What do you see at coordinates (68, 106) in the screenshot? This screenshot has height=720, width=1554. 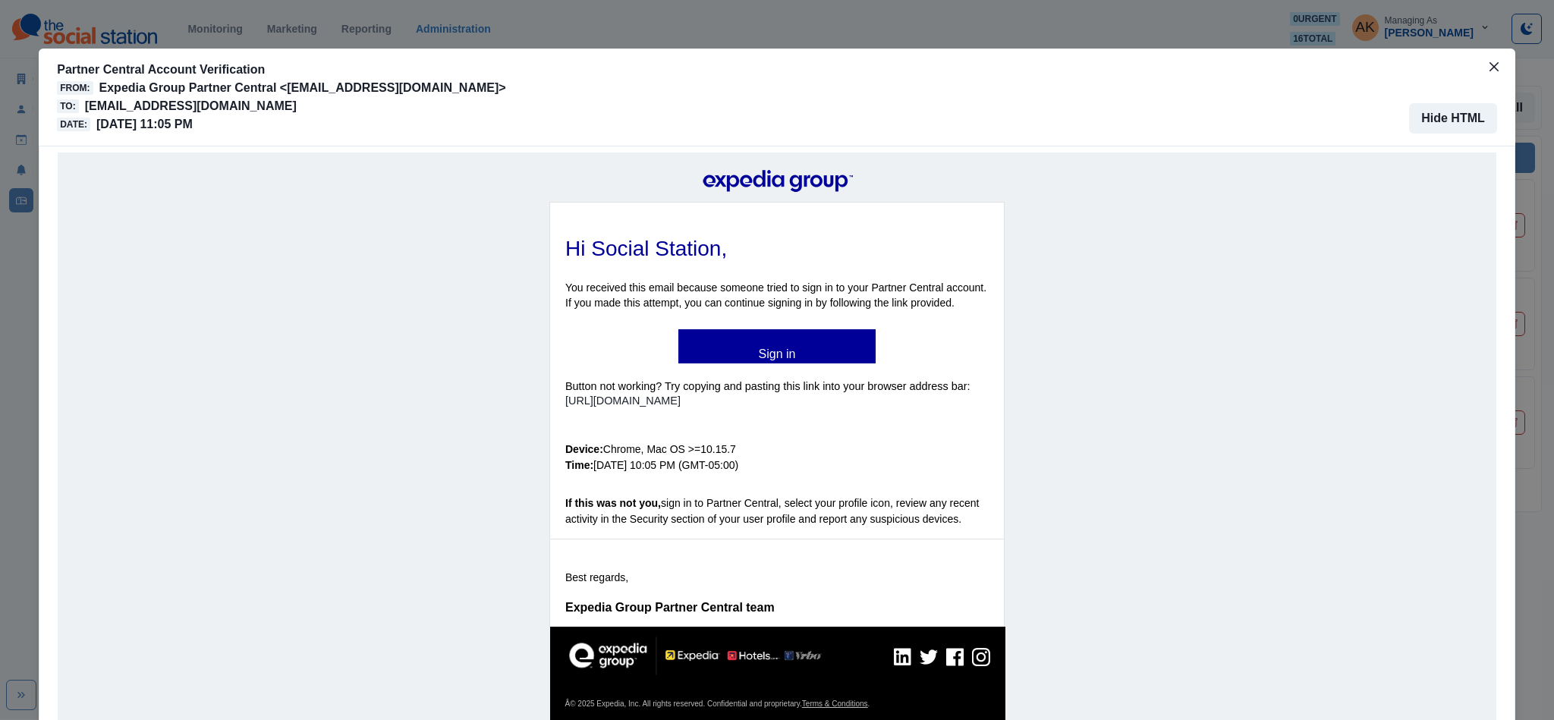 I see `span: To:` at bounding box center [68, 106].